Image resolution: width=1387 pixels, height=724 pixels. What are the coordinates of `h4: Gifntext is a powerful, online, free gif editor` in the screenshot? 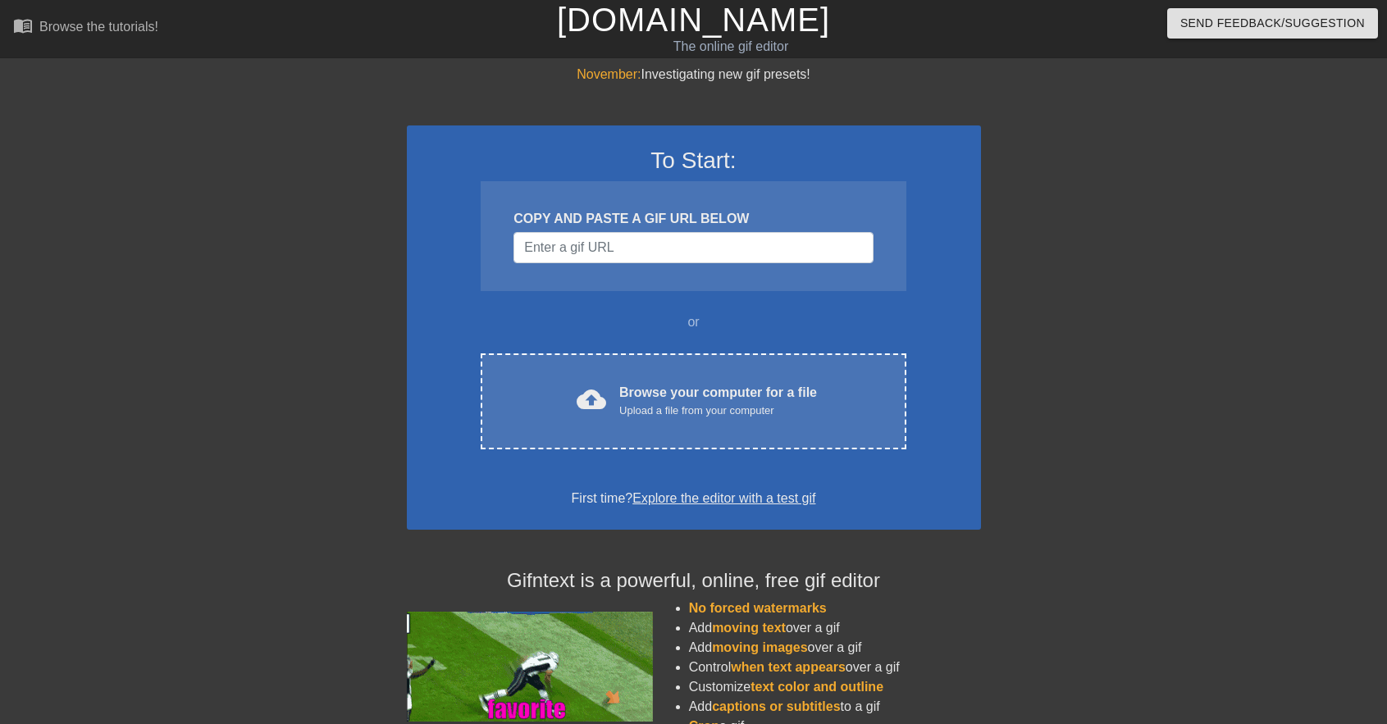 It's located at (694, 581).